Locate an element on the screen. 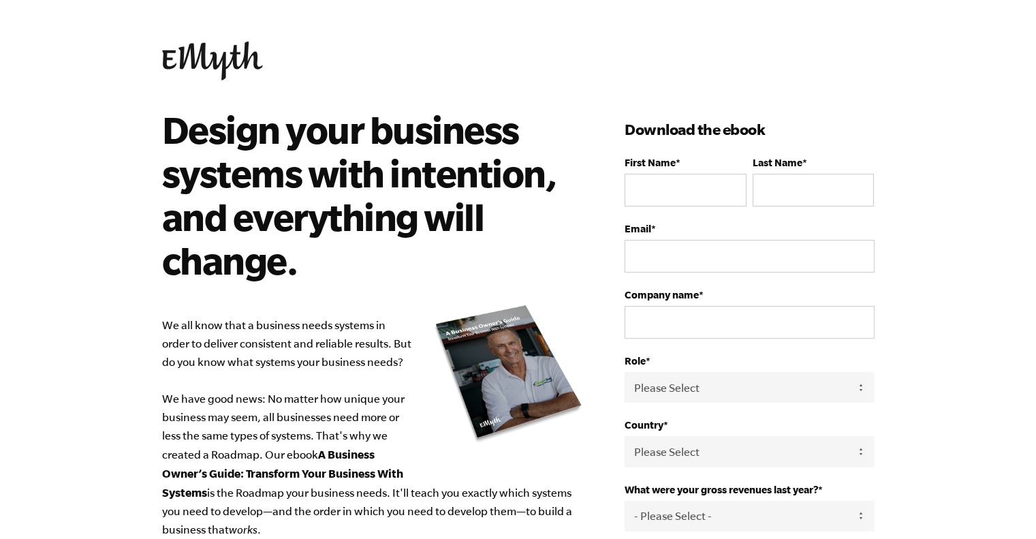 The image size is (1036, 539). h3: Download the ebook is located at coordinates (749, 129).